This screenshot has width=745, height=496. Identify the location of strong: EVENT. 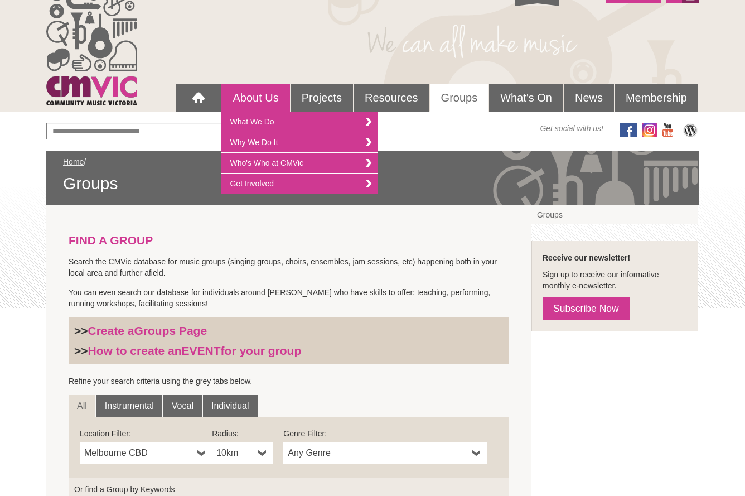
(201, 350).